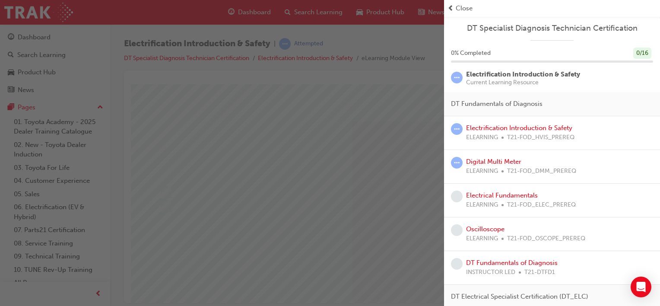 The height and width of the screenshot is (306, 660). Describe the element at coordinates (494, 162) in the screenshot. I see `a: Digital Multi Meter` at that location.